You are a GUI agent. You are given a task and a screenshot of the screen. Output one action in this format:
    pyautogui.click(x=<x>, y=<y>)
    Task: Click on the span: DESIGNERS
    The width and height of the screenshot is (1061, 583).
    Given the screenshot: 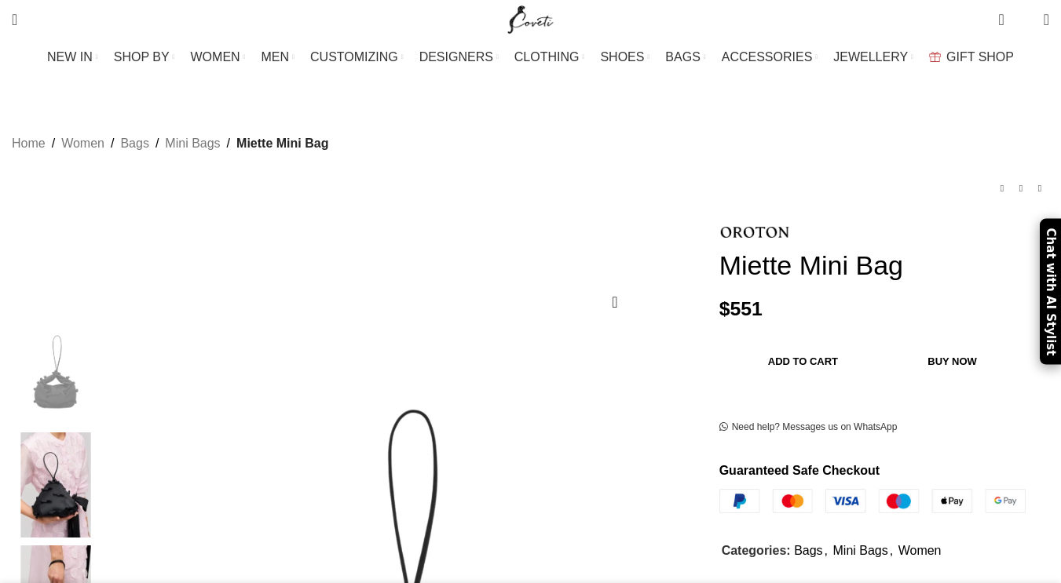 What is the action you would take?
    pyautogui.click(x=456, y=57)
    